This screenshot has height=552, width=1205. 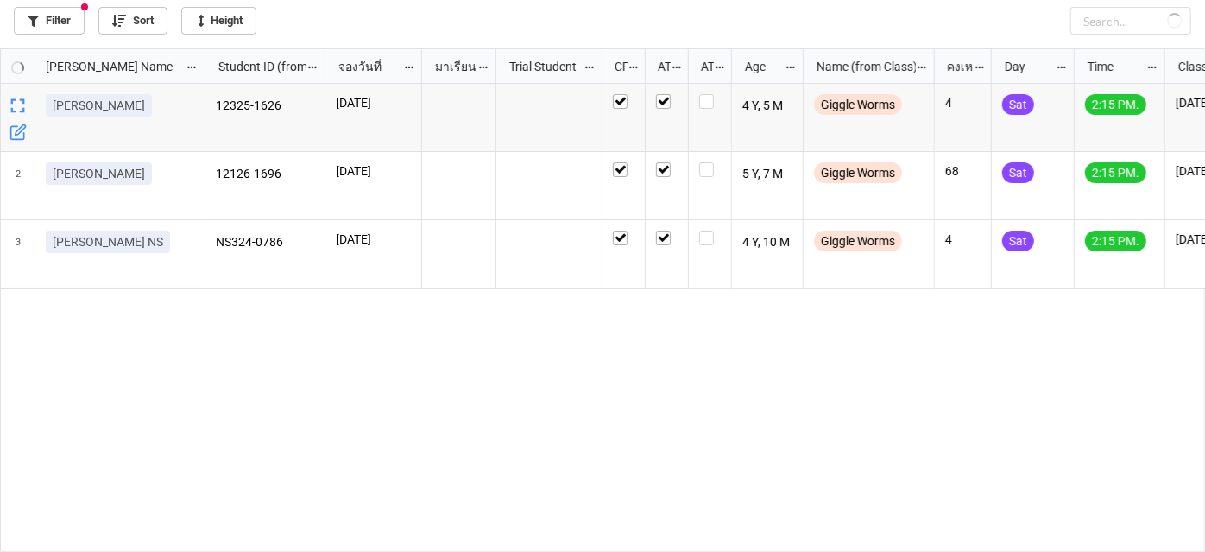 What do you see at coordinates (18, 254) in the screenshot?
I see `span: 3` at bounding box center [18, 254].